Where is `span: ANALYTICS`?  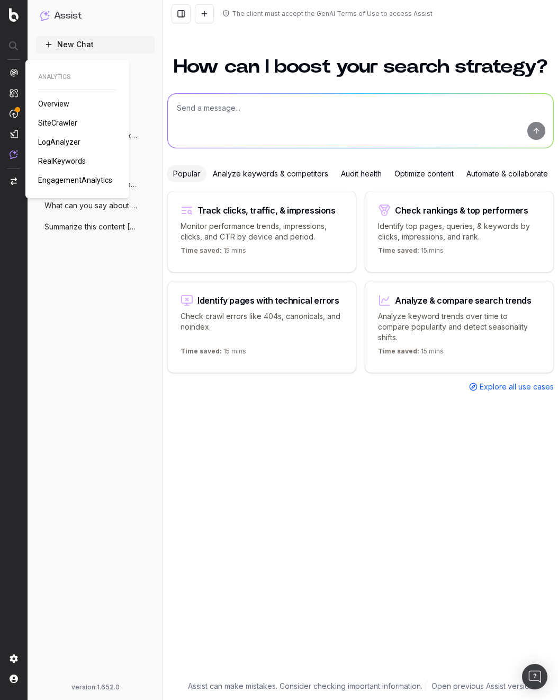
span: ANALYTICS is located at coordinates (77, 77).